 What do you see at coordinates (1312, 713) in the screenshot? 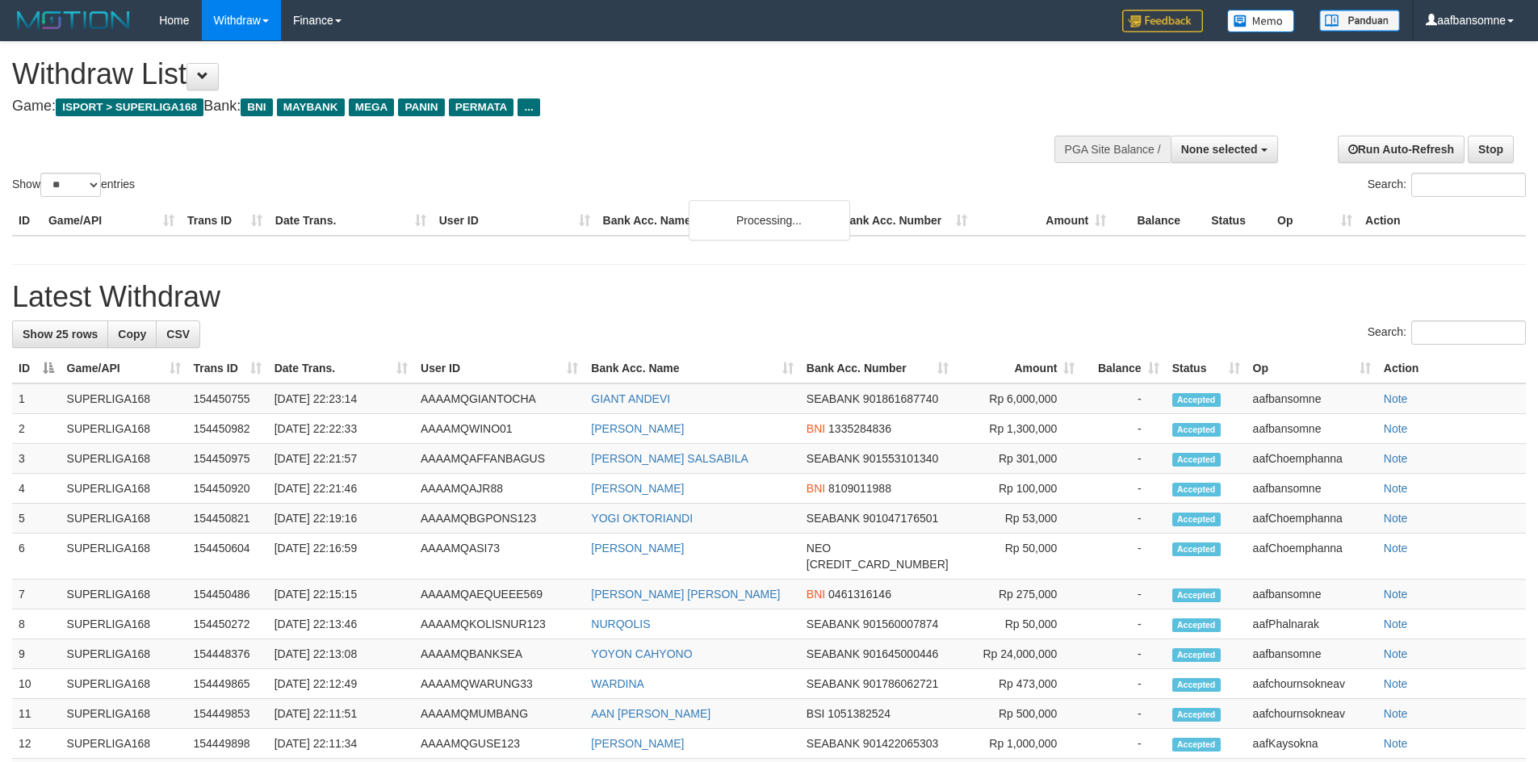
I see `td: aafchournsokneav` at bounding box center [1312, 713].